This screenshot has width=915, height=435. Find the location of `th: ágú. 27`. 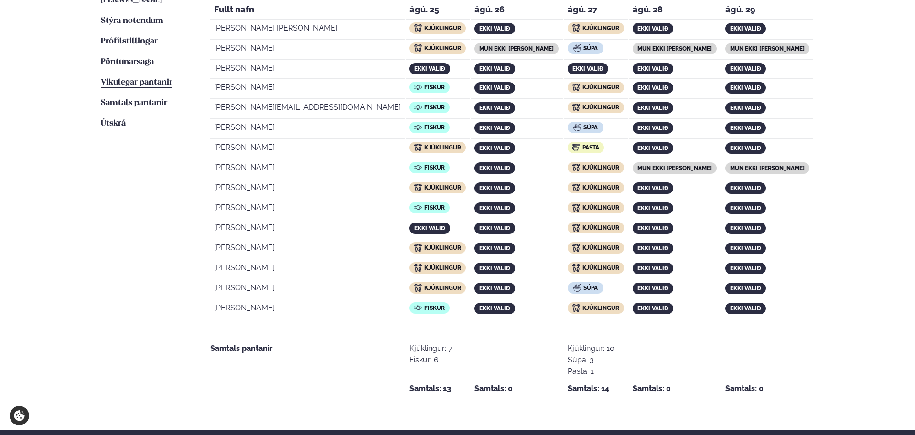

th: ágú. 27 is located at coordinates (596, 11).